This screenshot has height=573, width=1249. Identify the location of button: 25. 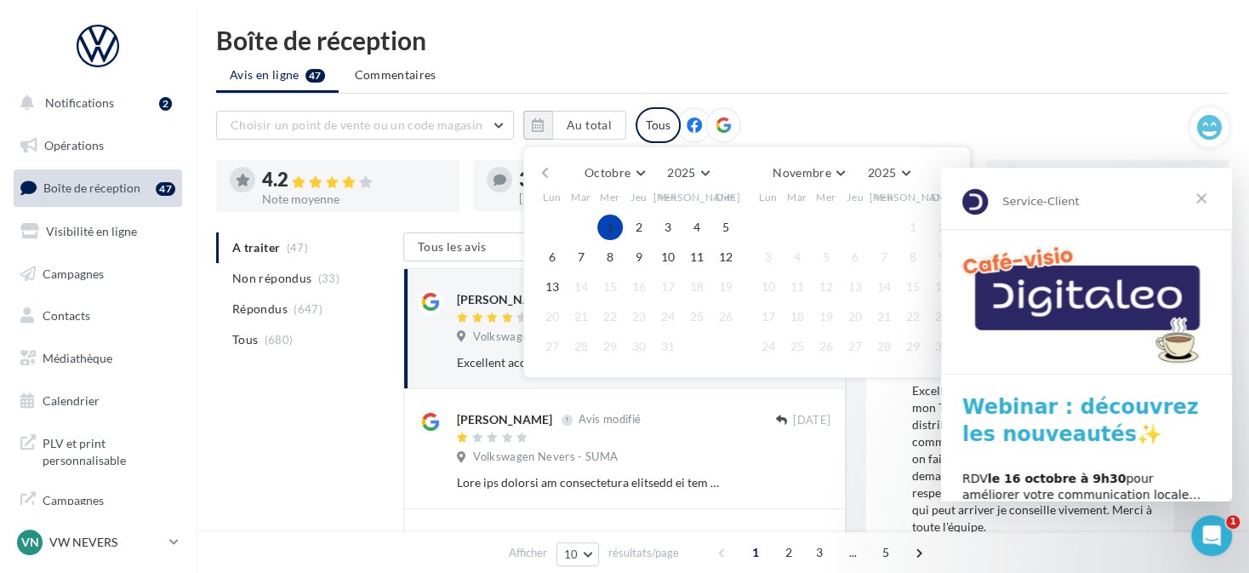
(798, 346).